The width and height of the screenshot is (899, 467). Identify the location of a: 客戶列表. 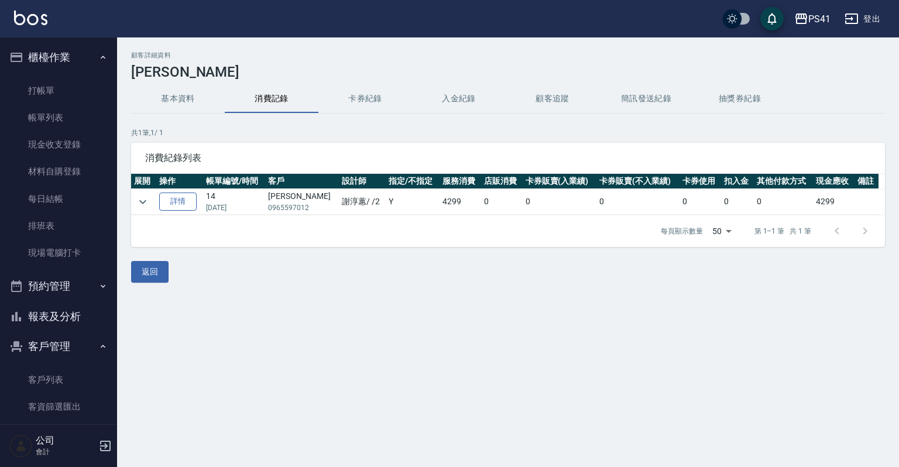
(59, 380).